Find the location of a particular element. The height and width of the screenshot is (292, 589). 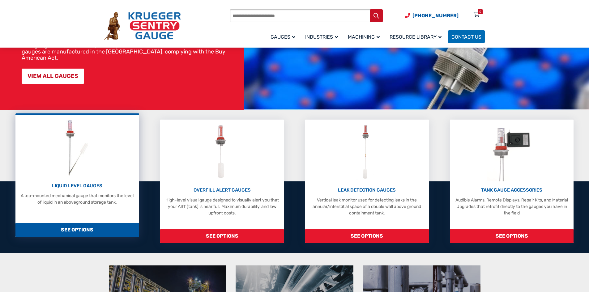

img: Leak Detection Gauges is located at coordinates (367, 152).